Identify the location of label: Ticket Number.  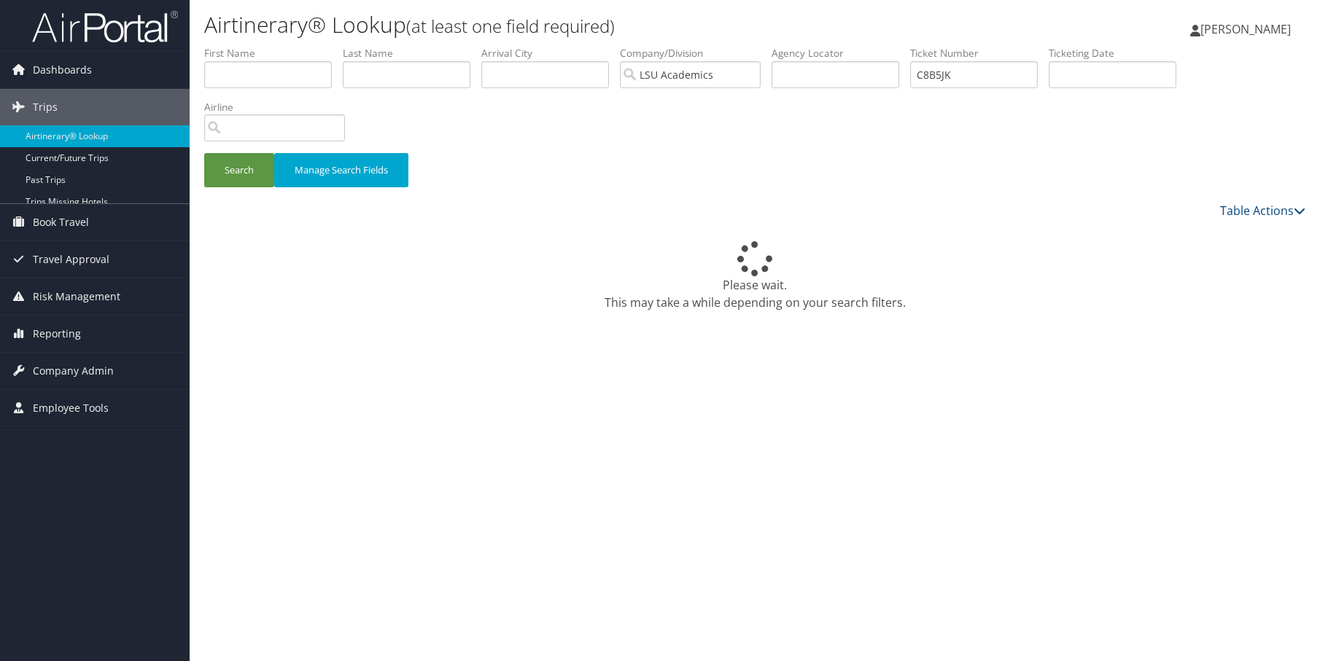
(979, 53).